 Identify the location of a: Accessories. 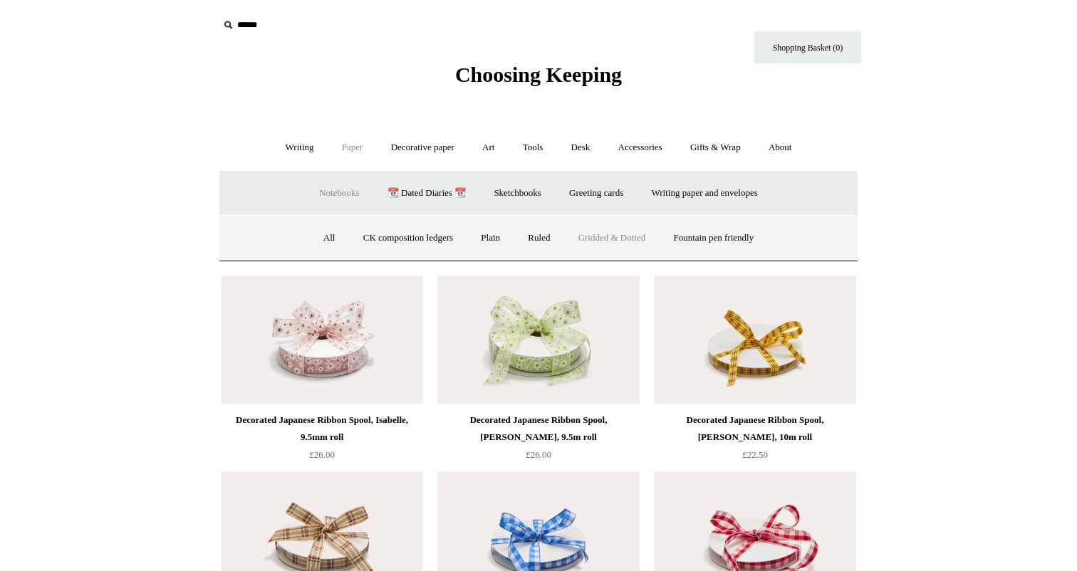
(640, 147).